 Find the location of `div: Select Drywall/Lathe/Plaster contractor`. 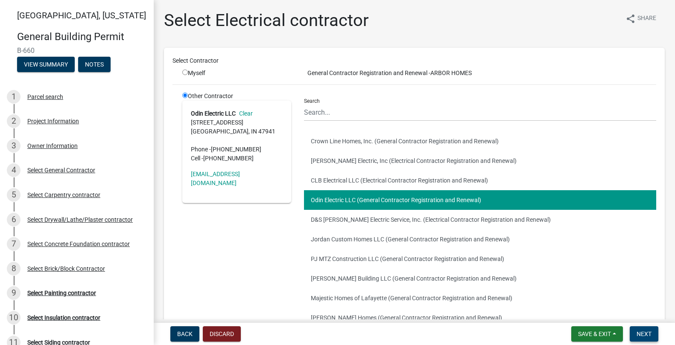

div: Select Drywall/Lathe/Plaster contractor is located at coordinates (80, 220).